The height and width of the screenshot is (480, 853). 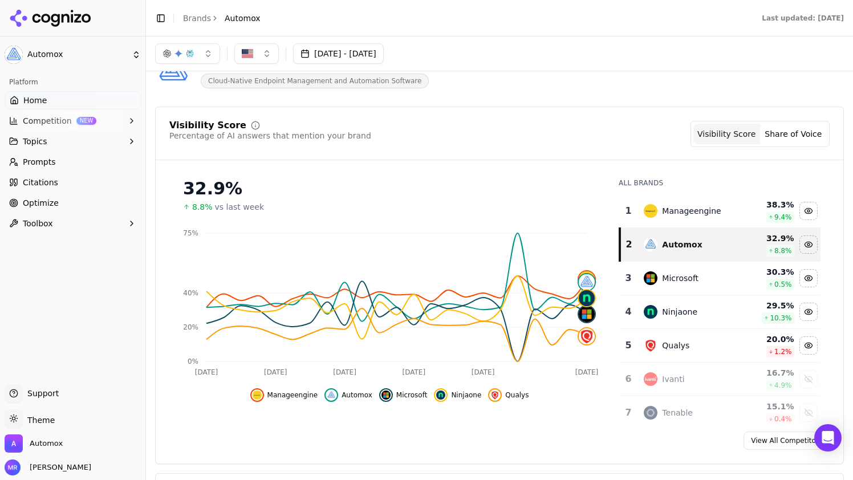 I want to click on span: Toolbox, so click(x=38, y=224).